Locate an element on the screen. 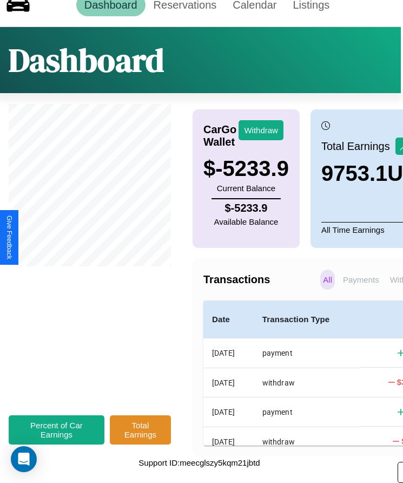 Image resolution: width=403 pixels, height=483 pixels. div: Open Intercom Messenger is located at coordinates (24, 459).